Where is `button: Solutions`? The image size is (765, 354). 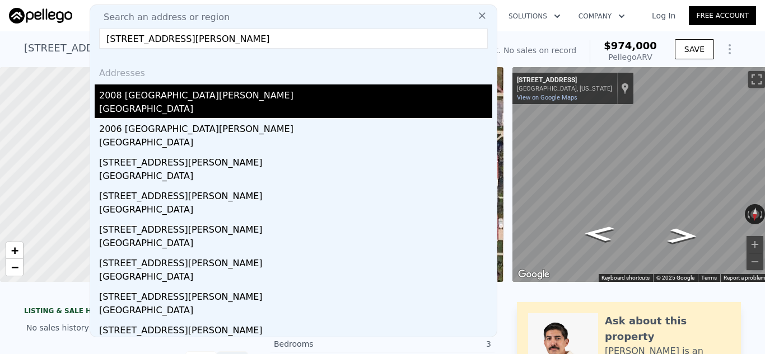
button: Solutions is located at coordinates (534, 16).